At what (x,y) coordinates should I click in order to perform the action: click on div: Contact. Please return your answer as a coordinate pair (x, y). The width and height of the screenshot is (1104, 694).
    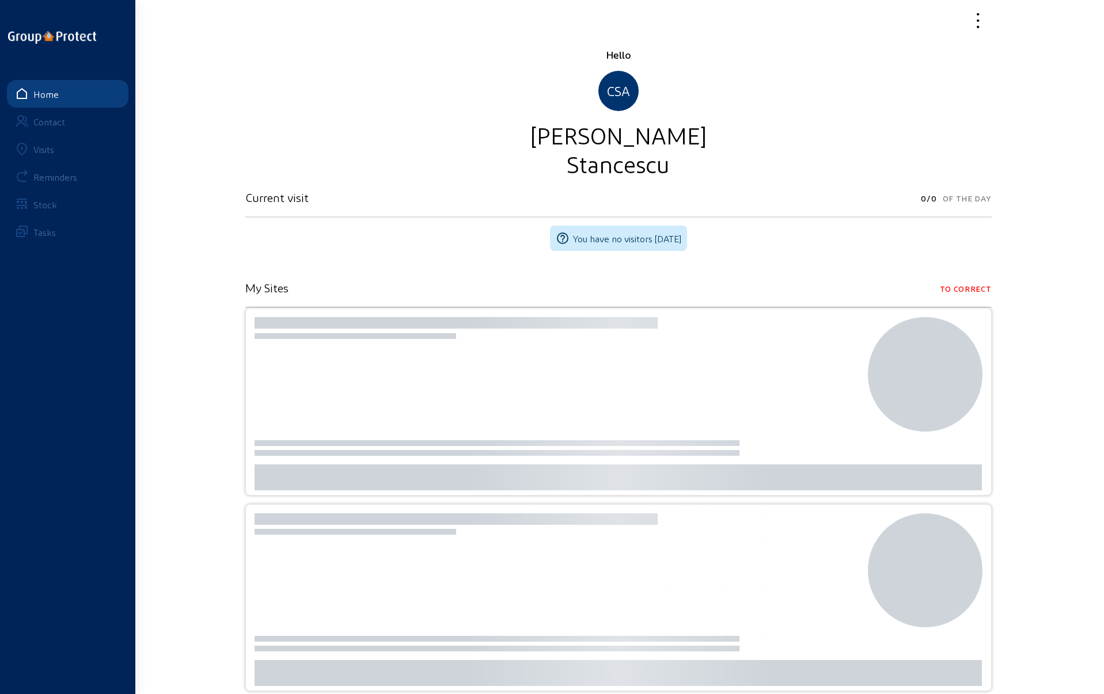
    Looking at the image, I should click on (49, 122).